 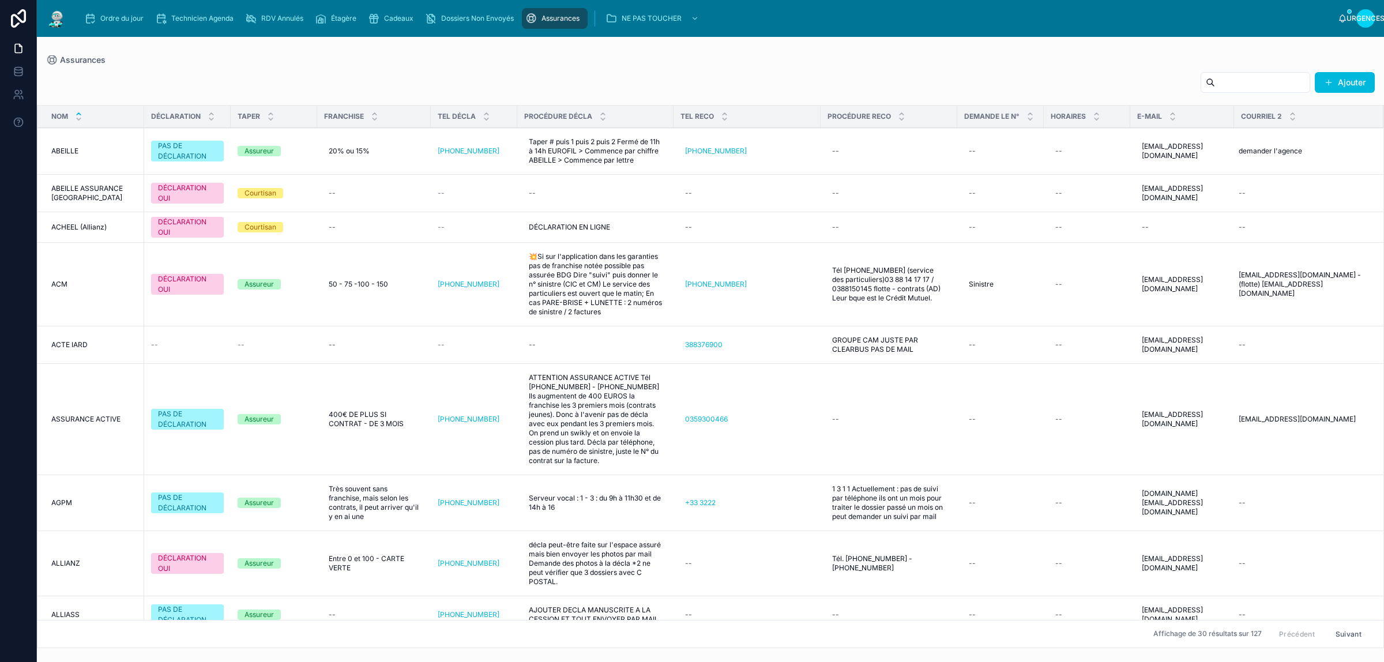 What do you see at coordinates (747, 503) in the screenshot?
I see `a: +33 3222` at bounding box center [747, 503].